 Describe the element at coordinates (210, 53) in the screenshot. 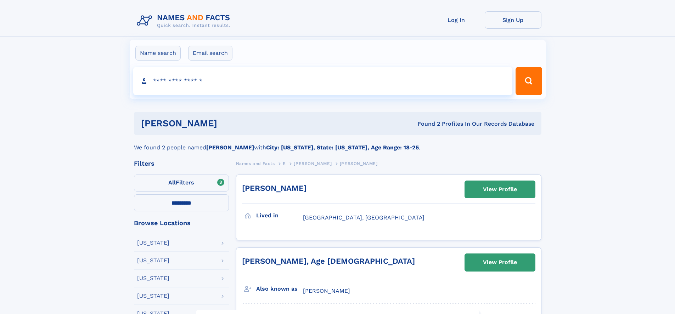

I see `label: Email search` at that location.